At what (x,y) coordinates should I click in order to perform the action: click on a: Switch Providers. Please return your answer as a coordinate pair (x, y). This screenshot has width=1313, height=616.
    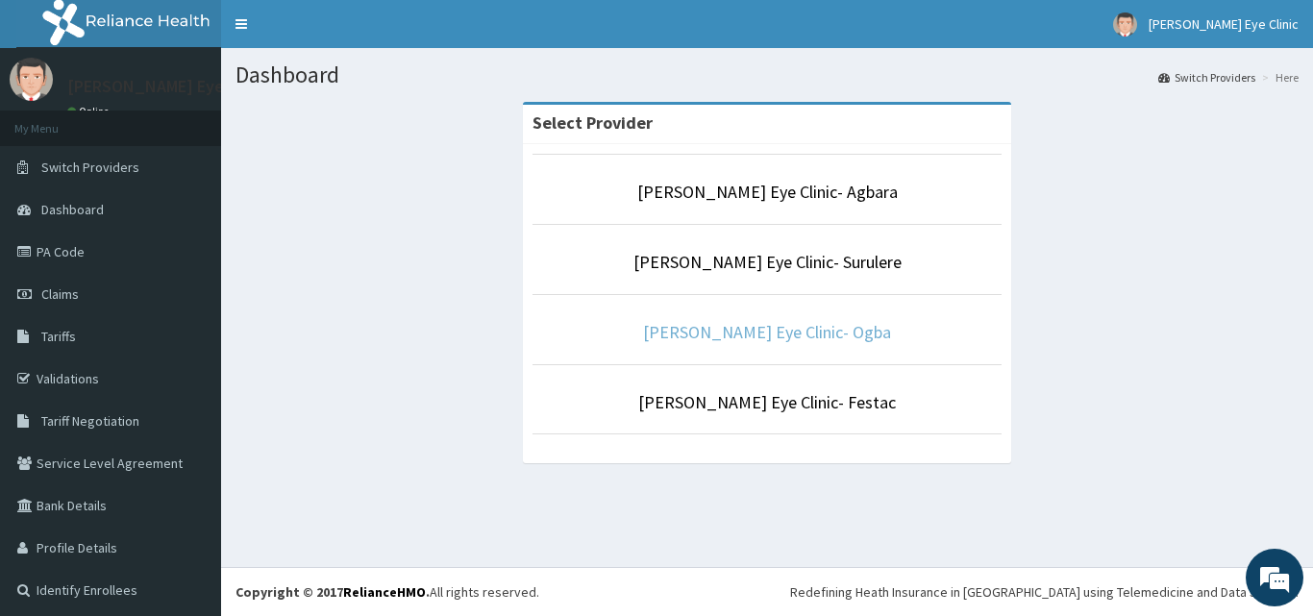
    Looking at the image, I should click on (1206, 77).